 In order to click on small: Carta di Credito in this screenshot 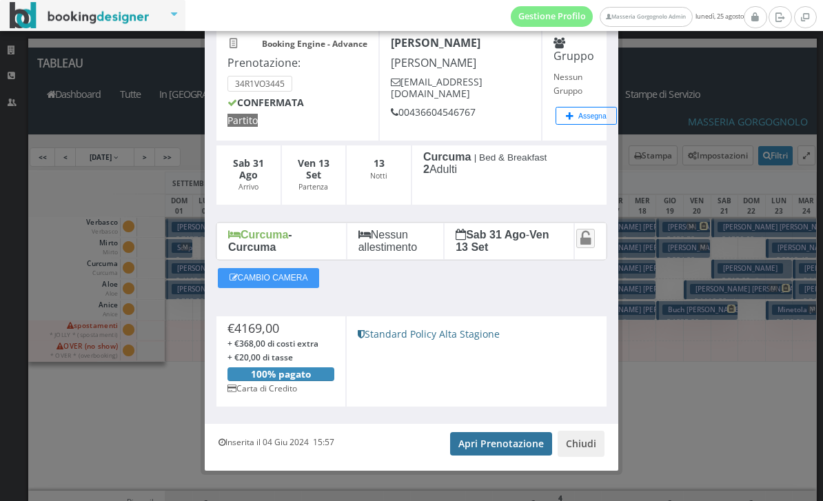, I will do `click(262, 388)`.